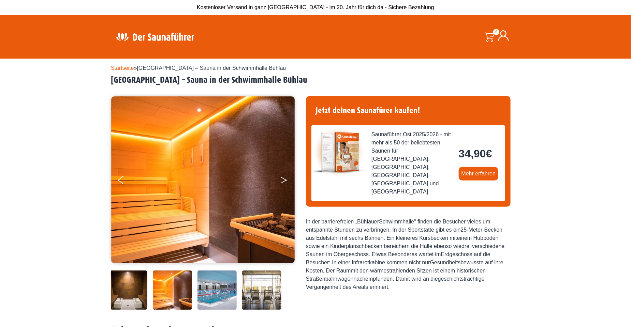 The image size is (631, 327). Describe the element at coordinates (127, 182) in the screenshot. I see `button: Previous` at that location.